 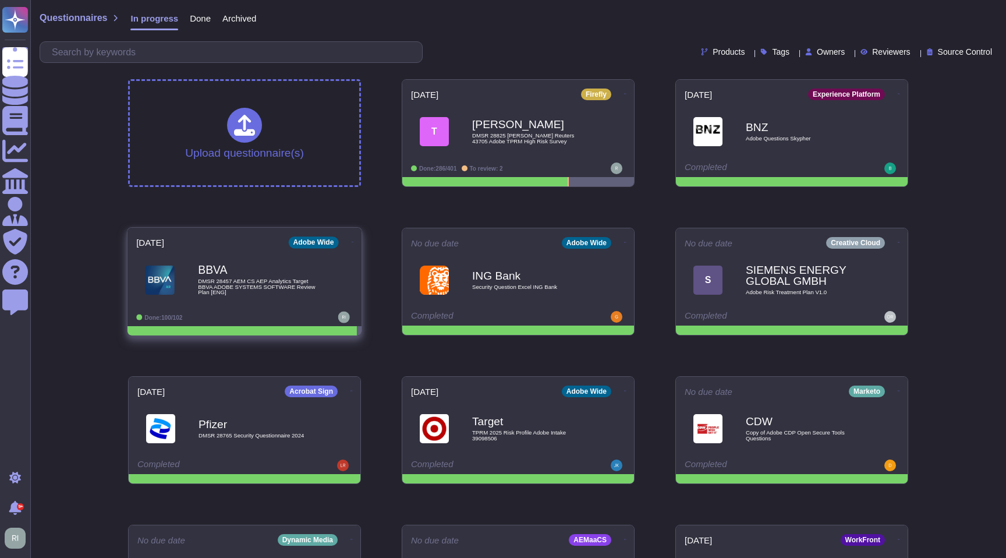 I want to click on b: CDW, so click(x=804, y=421).